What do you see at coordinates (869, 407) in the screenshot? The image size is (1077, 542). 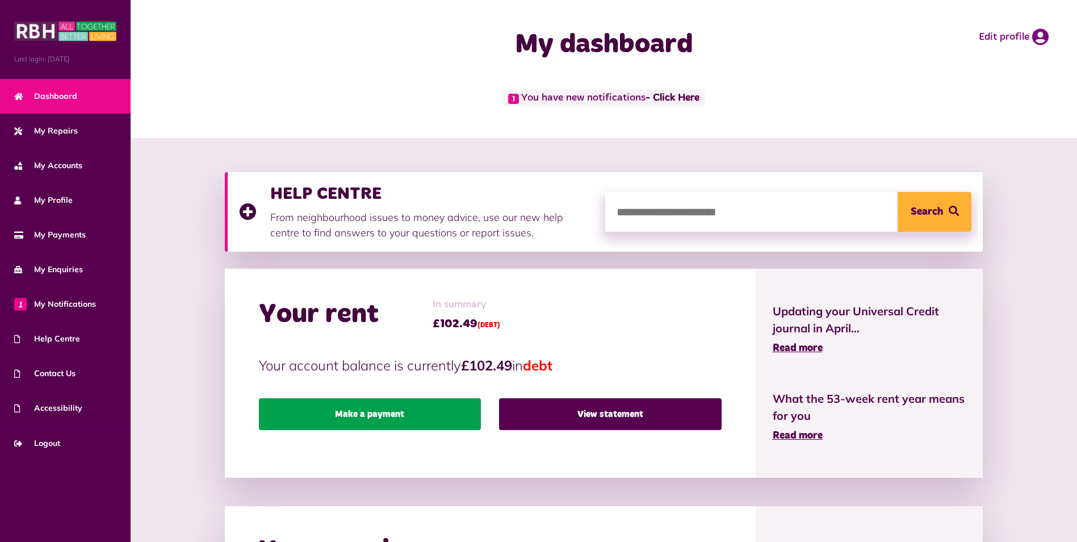 I see `span: What the 53-week rent year means for you` at bounding box center [869, 407].